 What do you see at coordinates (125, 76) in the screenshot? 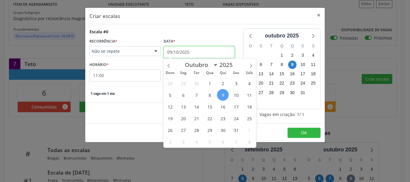
I see `input: 00:00` at bounding box center [125, 76].